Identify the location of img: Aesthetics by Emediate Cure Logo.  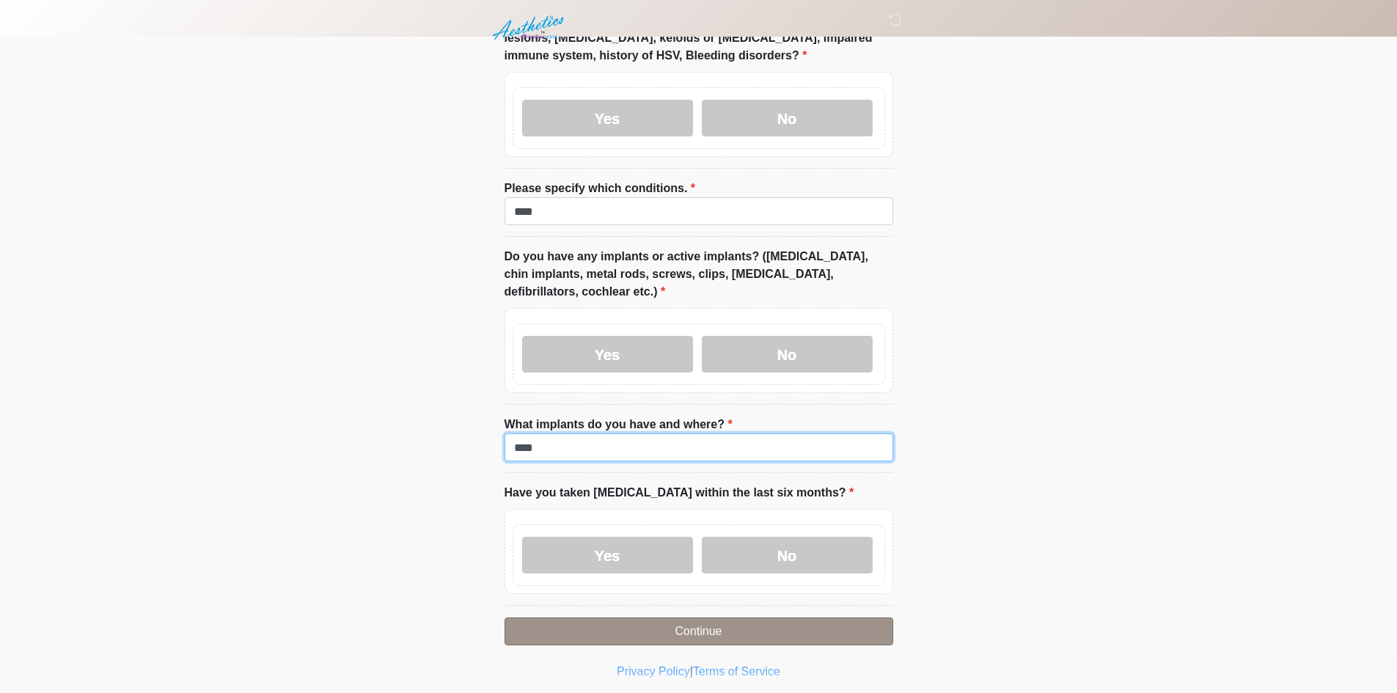
(530, 28).